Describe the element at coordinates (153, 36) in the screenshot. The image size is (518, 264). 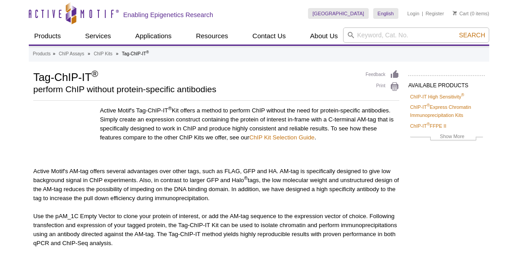
I see `a: Applications` at that location.